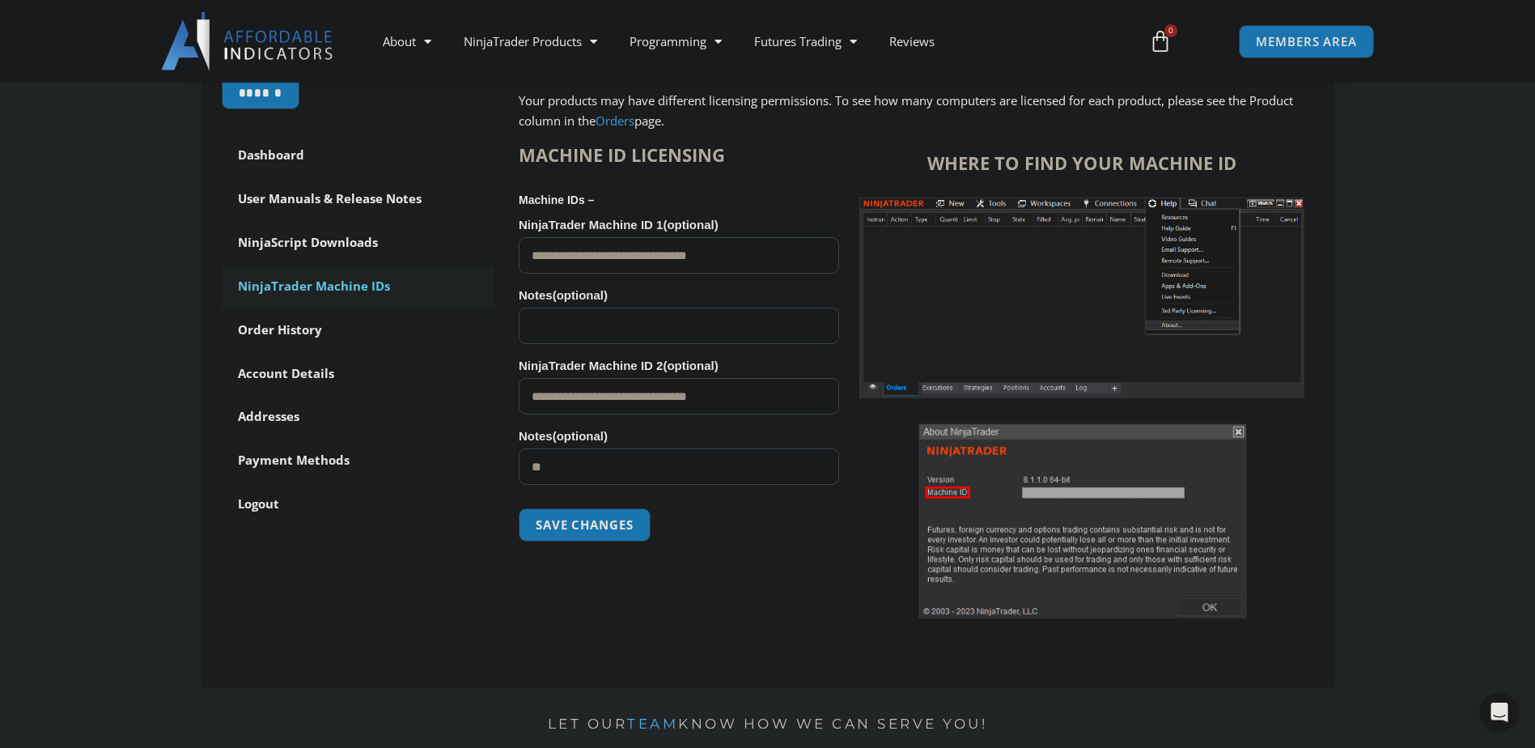 The width and height of the screenshot is (1535, 748). What do you see at coordinates (1082, 163) in the screenshot?
I see `h4: Where to find your Machine ID` at bounding box center [1082, 163].